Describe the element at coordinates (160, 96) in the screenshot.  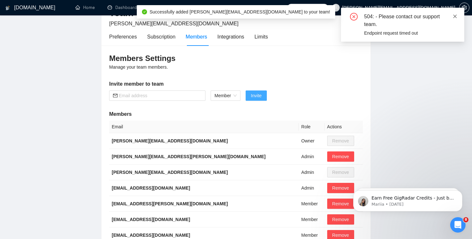
I see `input: Email address` at that location.